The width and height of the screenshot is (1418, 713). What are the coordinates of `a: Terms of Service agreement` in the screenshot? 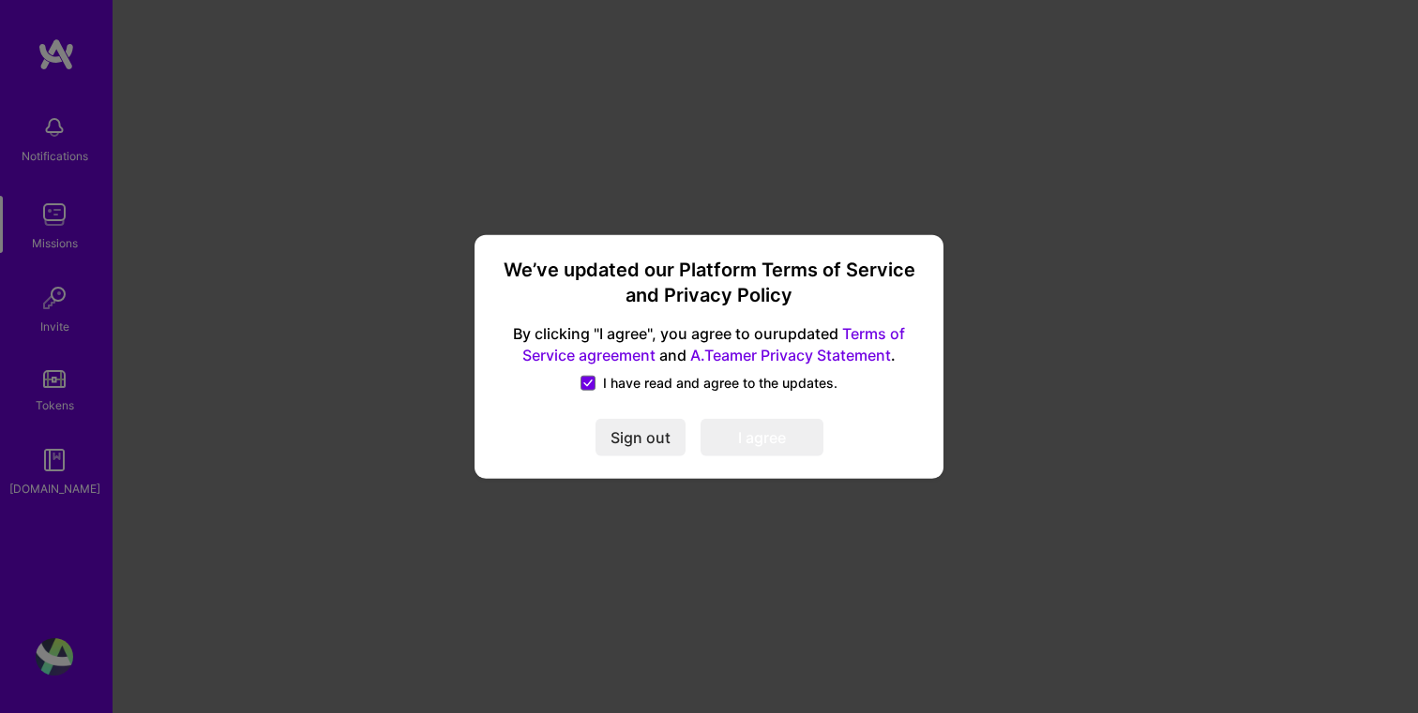 It's located at (713, 344).